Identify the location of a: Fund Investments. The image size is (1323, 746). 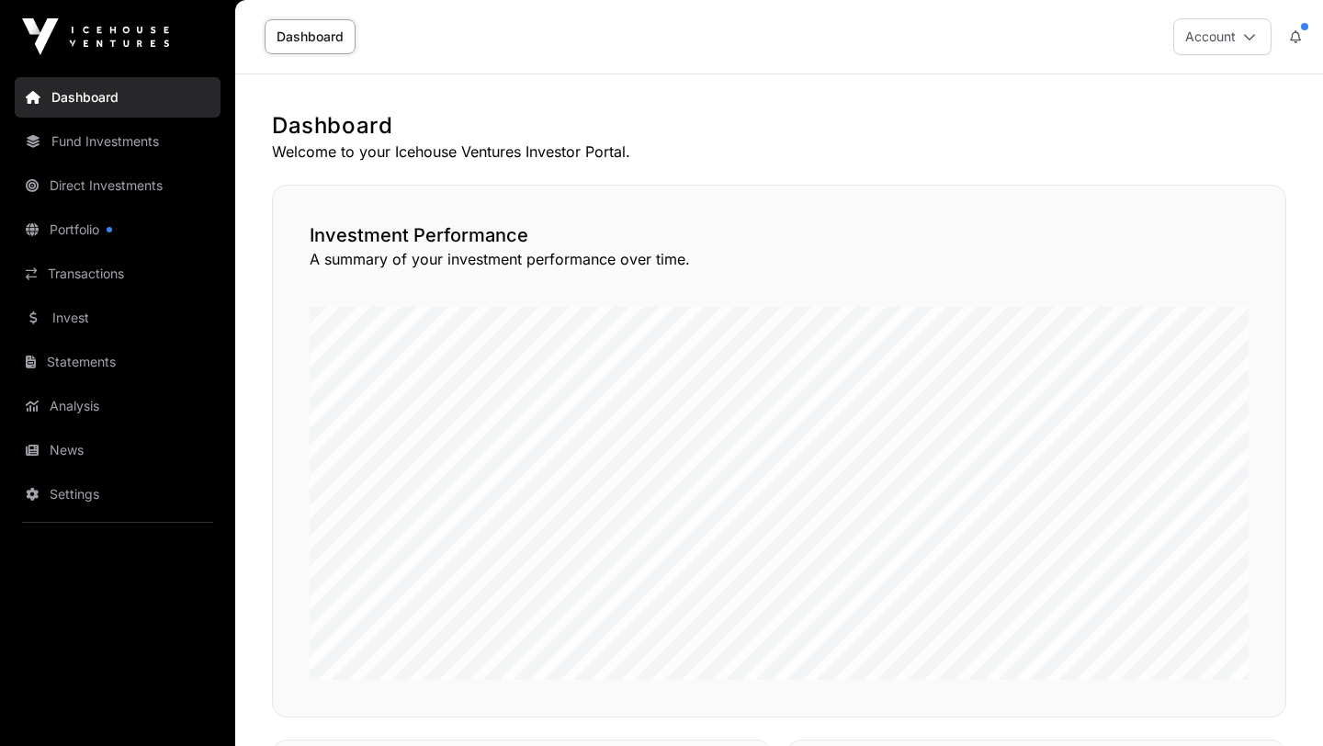
(118, 141).